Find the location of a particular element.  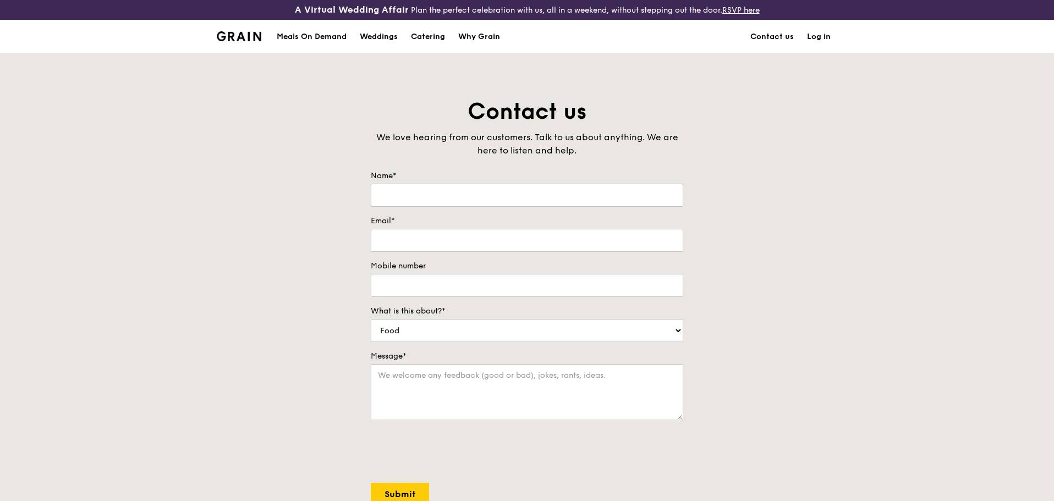

div: Catering is located at coordinates (428, 37).